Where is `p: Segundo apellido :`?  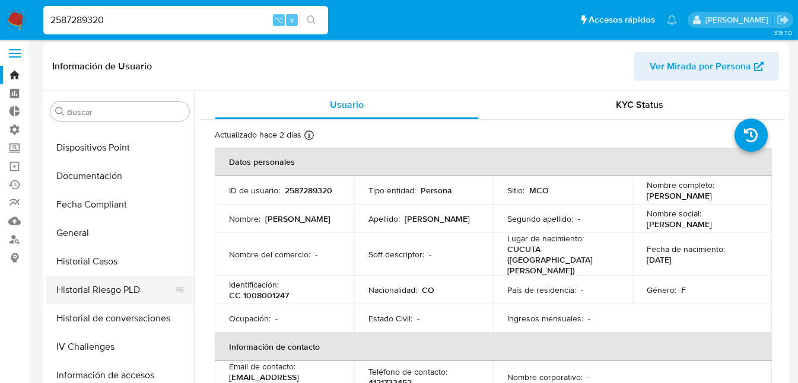 p: Segundo apellido : is located at coordinates (540, 219).